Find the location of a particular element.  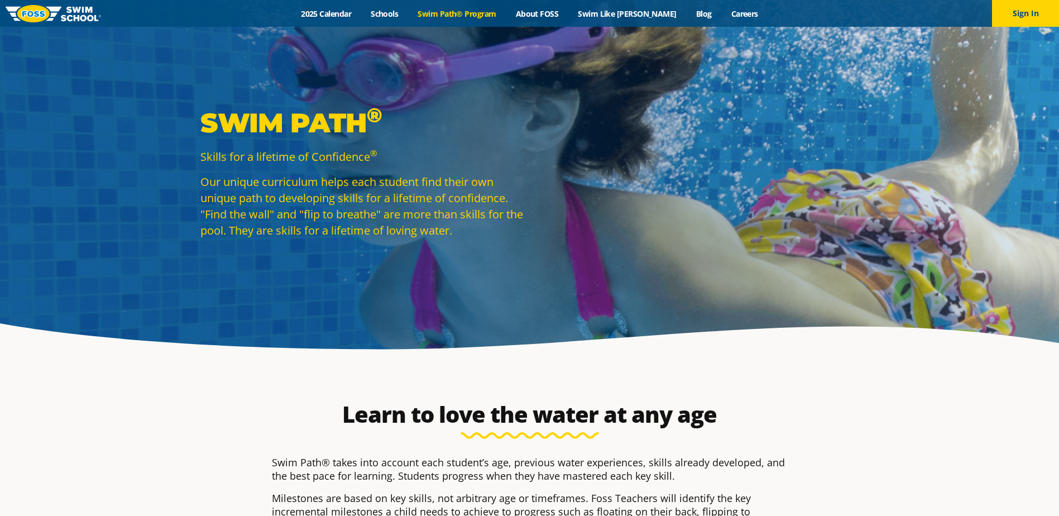

a: Careers is located at coordinates (744, 13).